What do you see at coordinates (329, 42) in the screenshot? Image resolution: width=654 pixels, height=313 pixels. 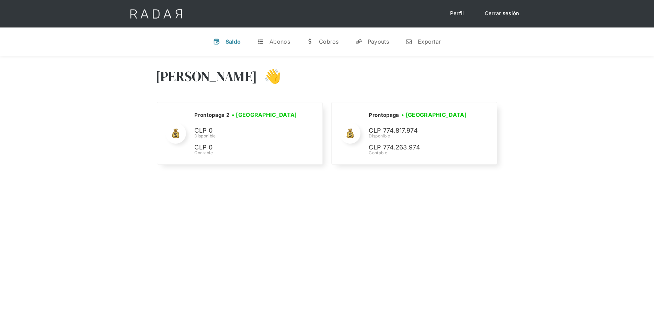 I see `div: Cobros` at bounding box center [329, 42].